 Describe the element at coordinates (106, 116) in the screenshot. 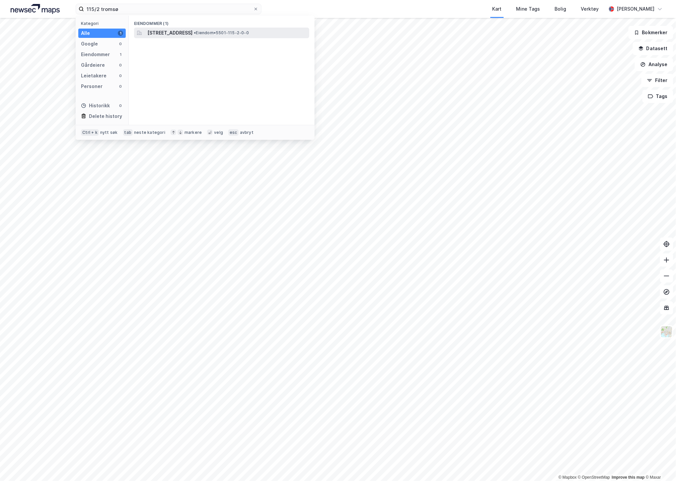

I see `div: Delete history` at that location.